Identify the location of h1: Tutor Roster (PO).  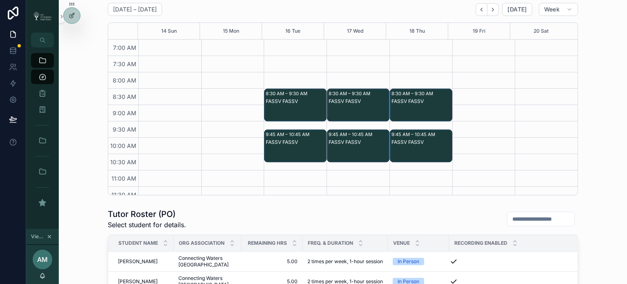
(147, 214).